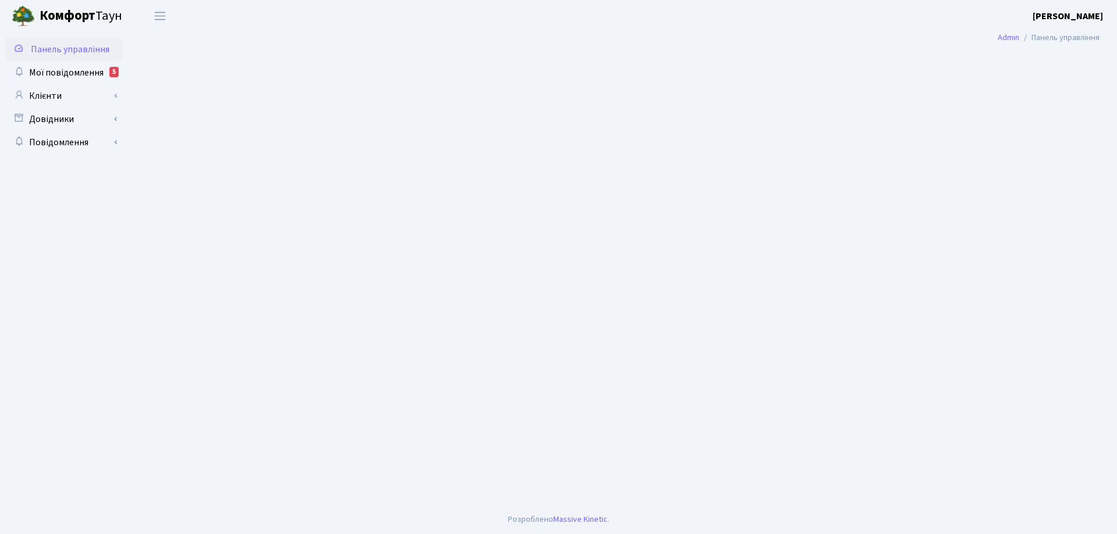 The image size is (1117, 534). What do you see at coordinates (1059, 38) in the screenshot?
I see `li: Панель управління` at bounding box center [1059, 38].